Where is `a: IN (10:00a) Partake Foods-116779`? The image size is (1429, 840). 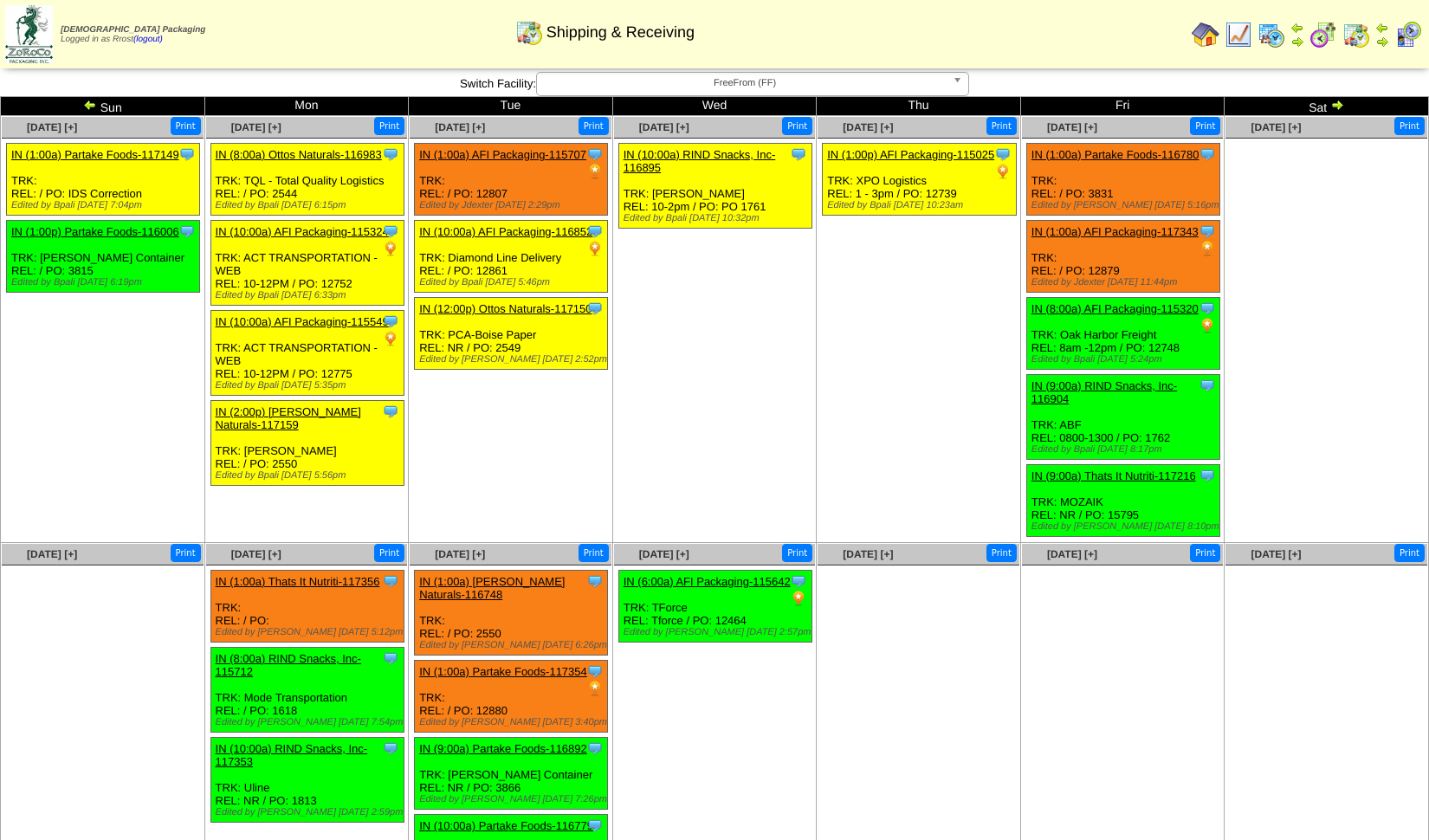
a: IN (10:00a) Partake Foods-116779 is located at coordinates (506, 825).